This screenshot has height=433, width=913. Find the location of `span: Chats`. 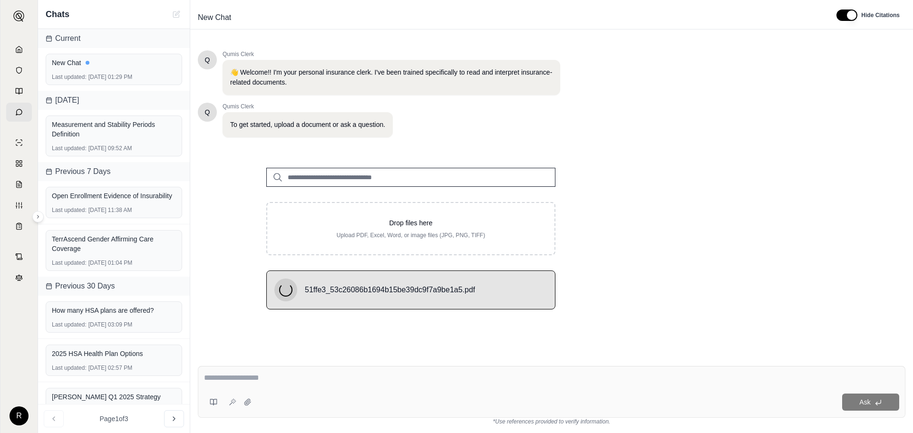

span: Chats is located at coordinates (58, 14).